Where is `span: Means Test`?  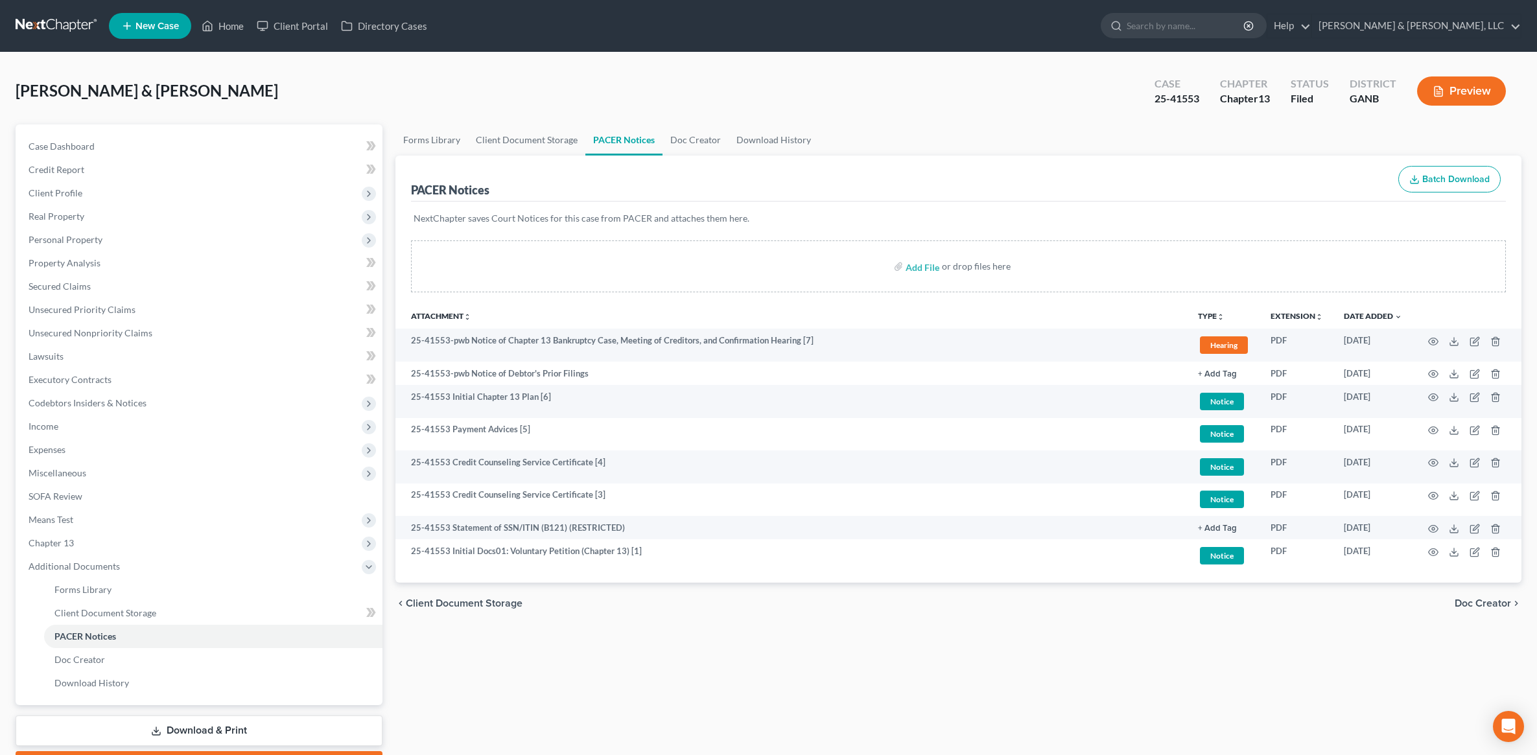
span: Means Test is located at coordinates (51, 519).